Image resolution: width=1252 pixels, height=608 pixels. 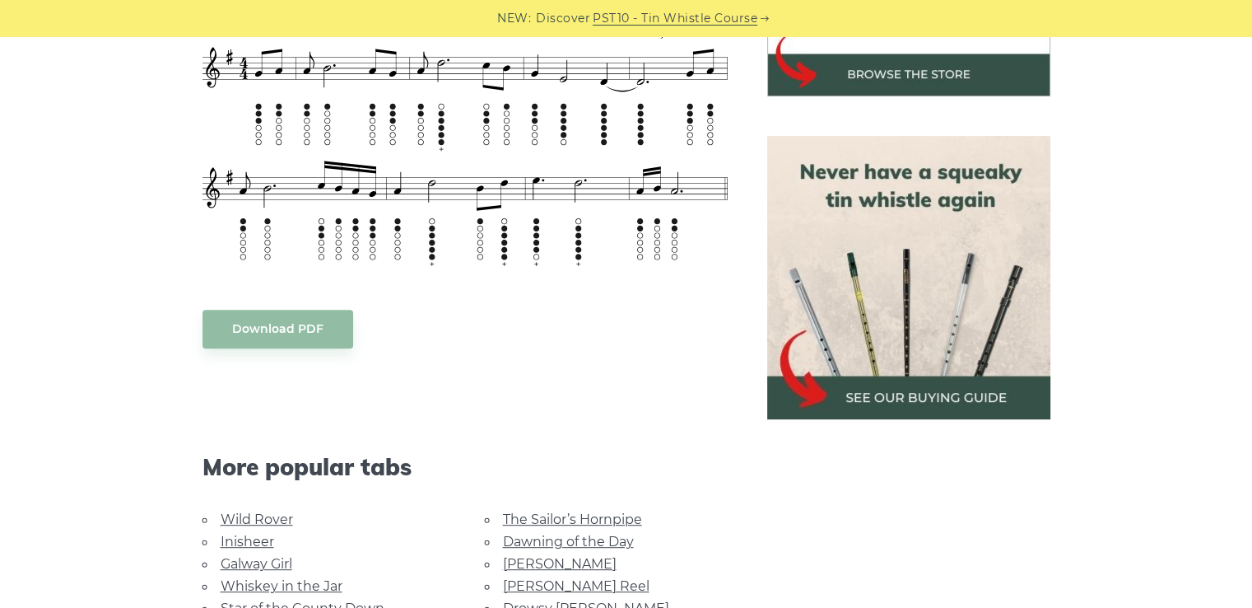 I want to click on a: Dawning of the Day, so click(x=568, y=541).